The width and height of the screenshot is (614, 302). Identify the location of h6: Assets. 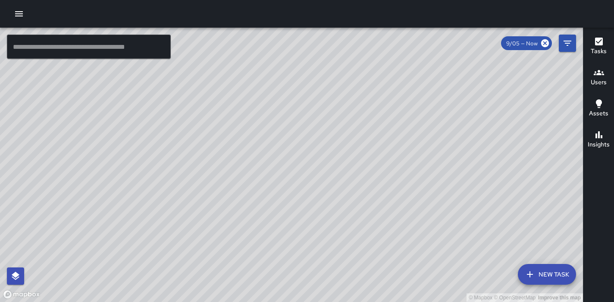
(599, 113).